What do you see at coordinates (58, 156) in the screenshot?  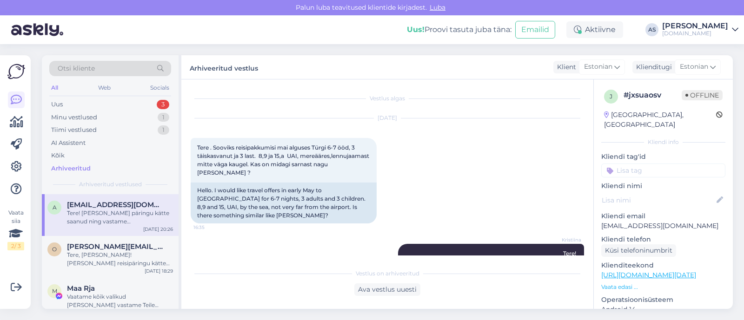 I see `div: Kõik` at bounding box center [58, 156].